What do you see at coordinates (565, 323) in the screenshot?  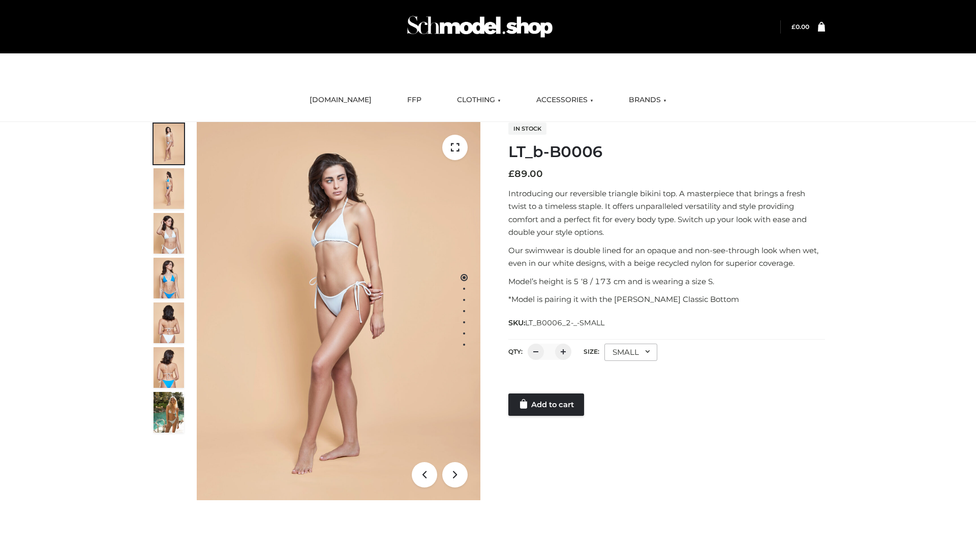 I see `span: LT_B0006_2-_-SMALL` at bounding box center [565, 323].